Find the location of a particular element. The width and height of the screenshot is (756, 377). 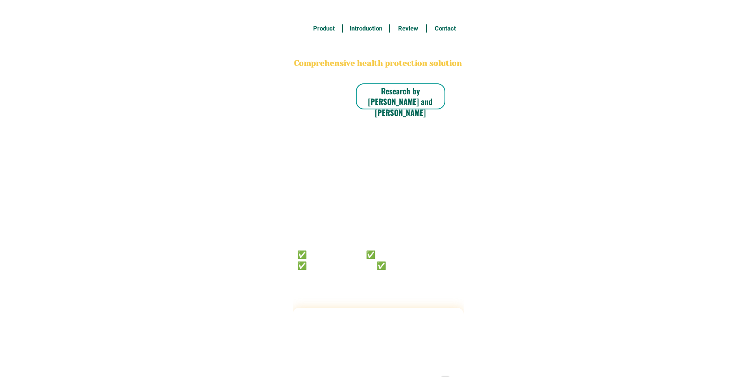

h6: Product is located at coordinates (324, 28).